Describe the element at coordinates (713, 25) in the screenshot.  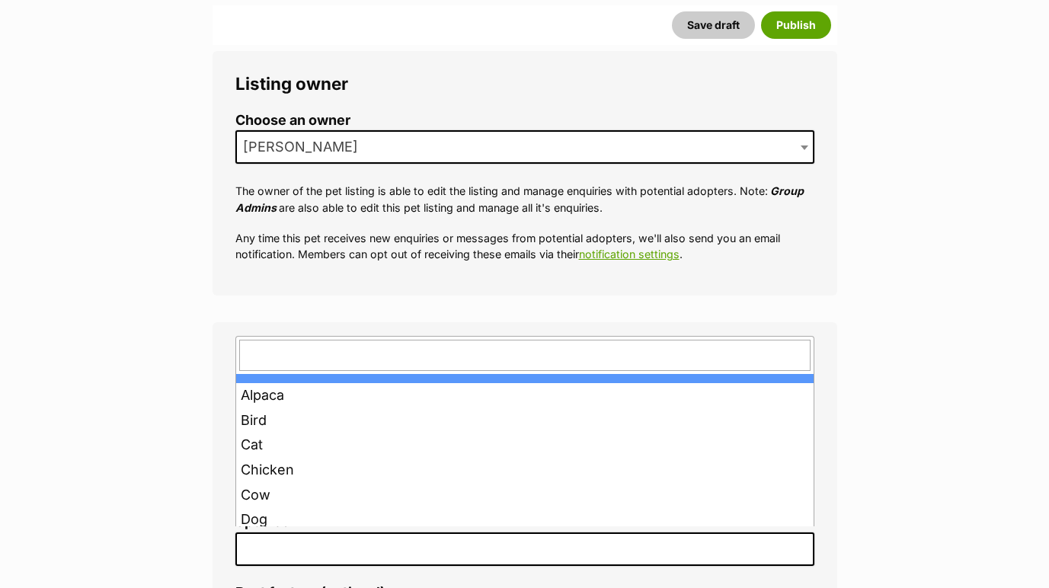
I see `button: Save draft` at that location.